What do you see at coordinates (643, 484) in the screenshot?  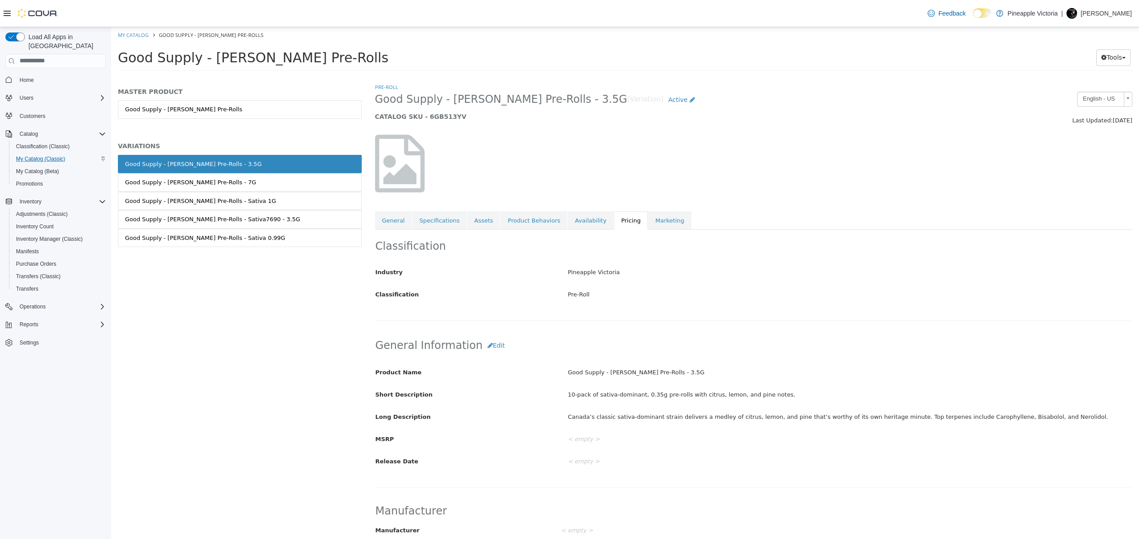 I see `h2: Manufacturer` at bounding box center [643, 484].